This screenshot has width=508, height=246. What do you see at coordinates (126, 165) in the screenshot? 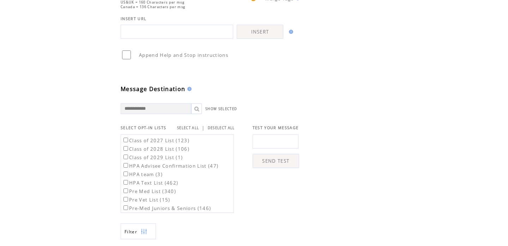
I see `input: HPA Advisee Confirmation List (47)` at bounding box center [126, 165].